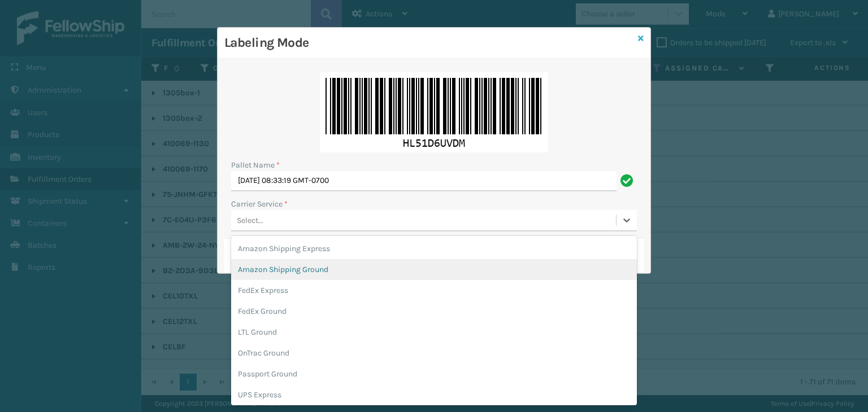 This screenshot has width=868, height=412. I want to click on img: +E2CNQAAAAGSURBVAMAszKQgXW0gkgAAAAASUVORK5CYII=, so click(434, 112).